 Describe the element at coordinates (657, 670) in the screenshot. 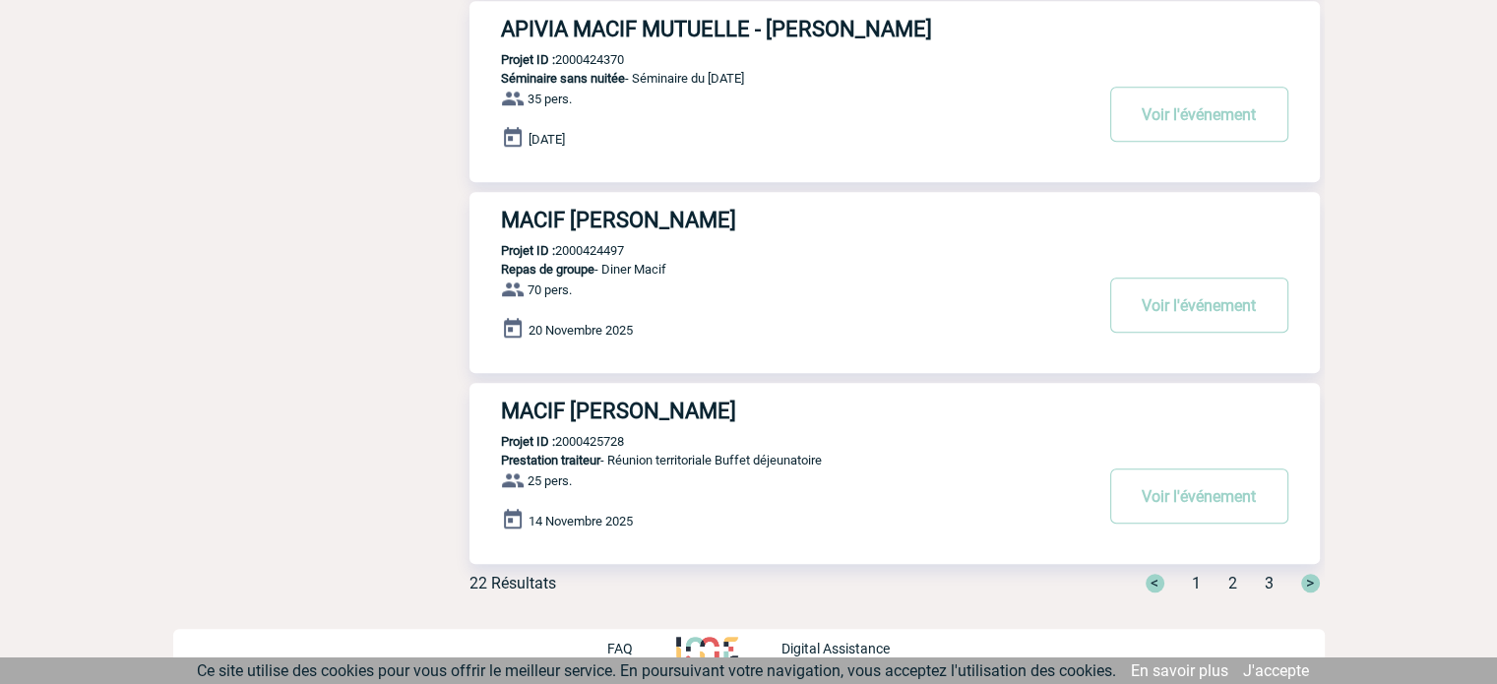

I see `span: Ce site utilise des cookies pour vous offrir le meilleur service. En poursuivant votre navigation...` at that location.